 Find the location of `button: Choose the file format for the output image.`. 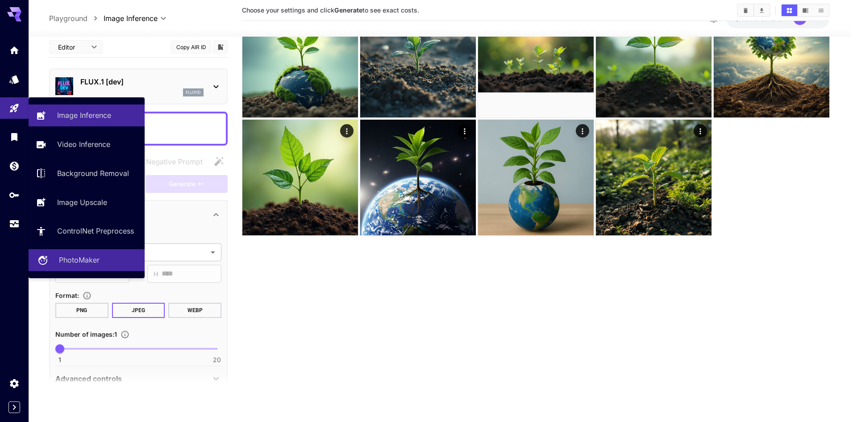

button: Choose the file format for the output image. is located at coordinates (87, 295).